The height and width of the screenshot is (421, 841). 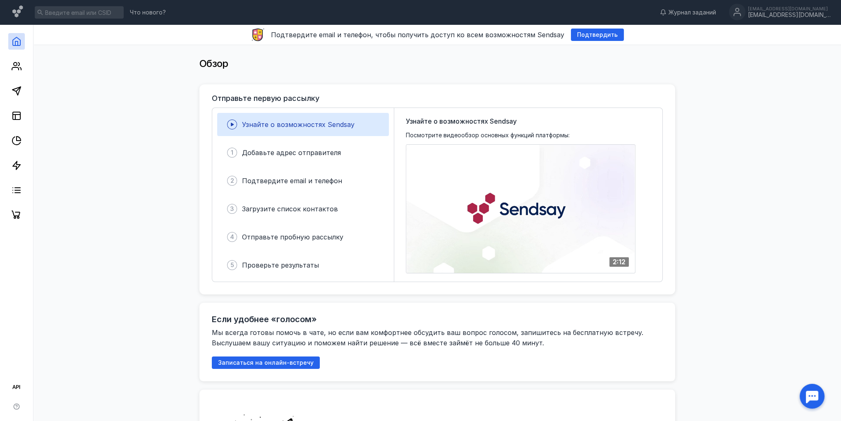 What do you see at coordinates (148, 12) in the screenshot?
I see `a: Что нового?` at bounding box center [148, 12].